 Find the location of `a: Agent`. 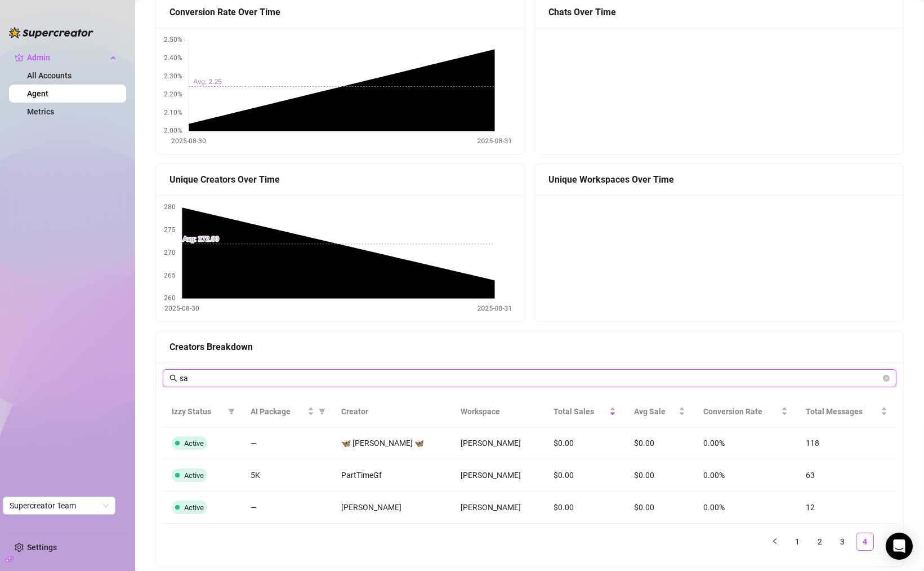

a: Agent is located at coordinates (38, 94).